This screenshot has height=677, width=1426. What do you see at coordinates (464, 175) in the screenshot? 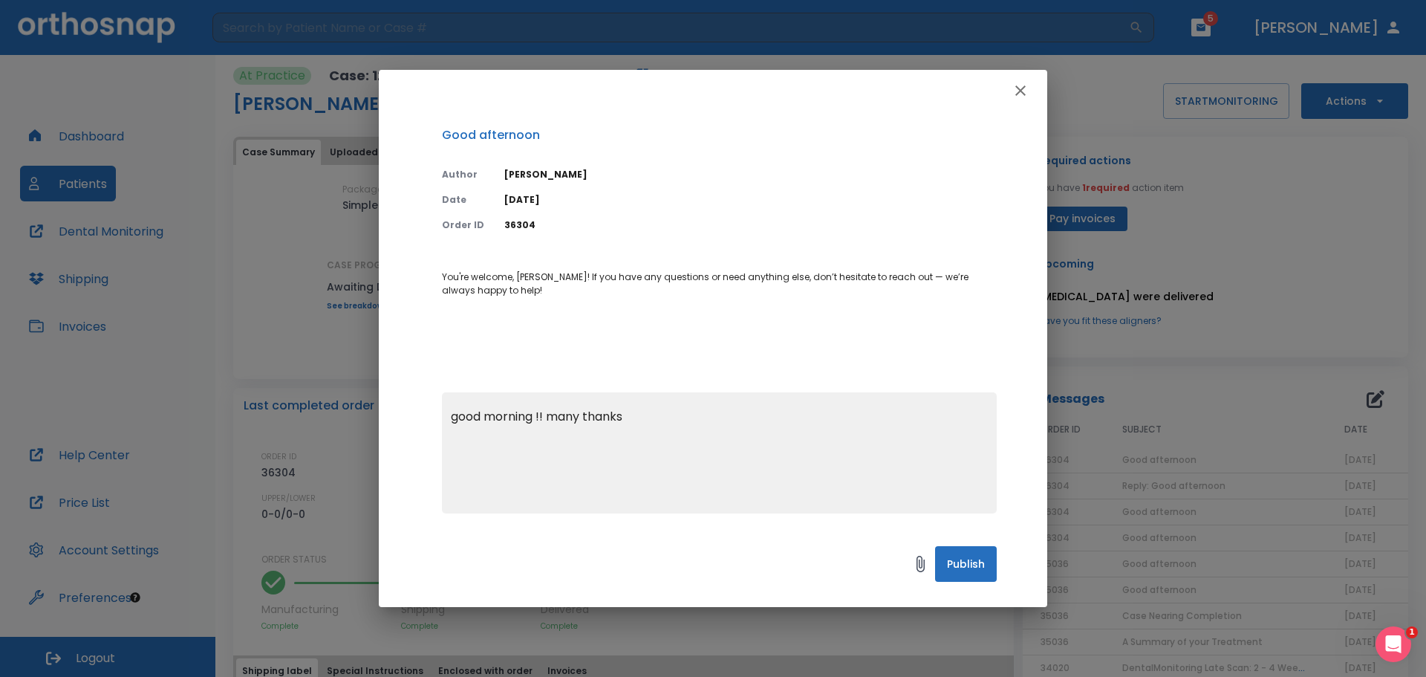
I see `p: Author` at bounding box center [464, 175].